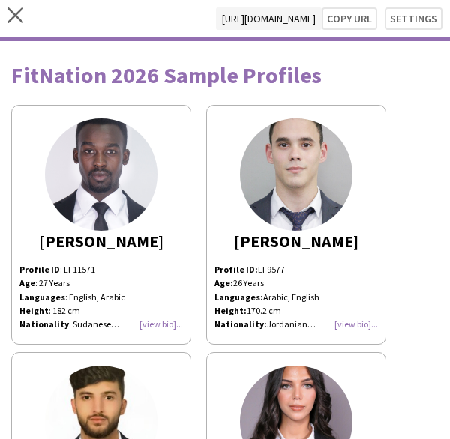  What do you see at coordinates (34, 310) in the screenshot?
I see `strong: Height` at bounding box center [34, 310].